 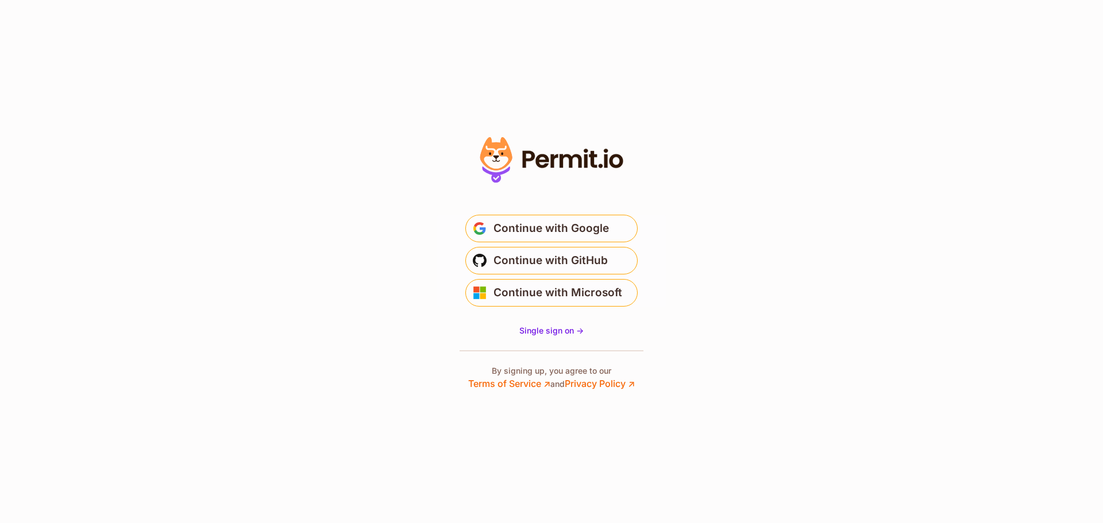 I want to click on button: Continue with GitHub, so click(x=551, y=261).